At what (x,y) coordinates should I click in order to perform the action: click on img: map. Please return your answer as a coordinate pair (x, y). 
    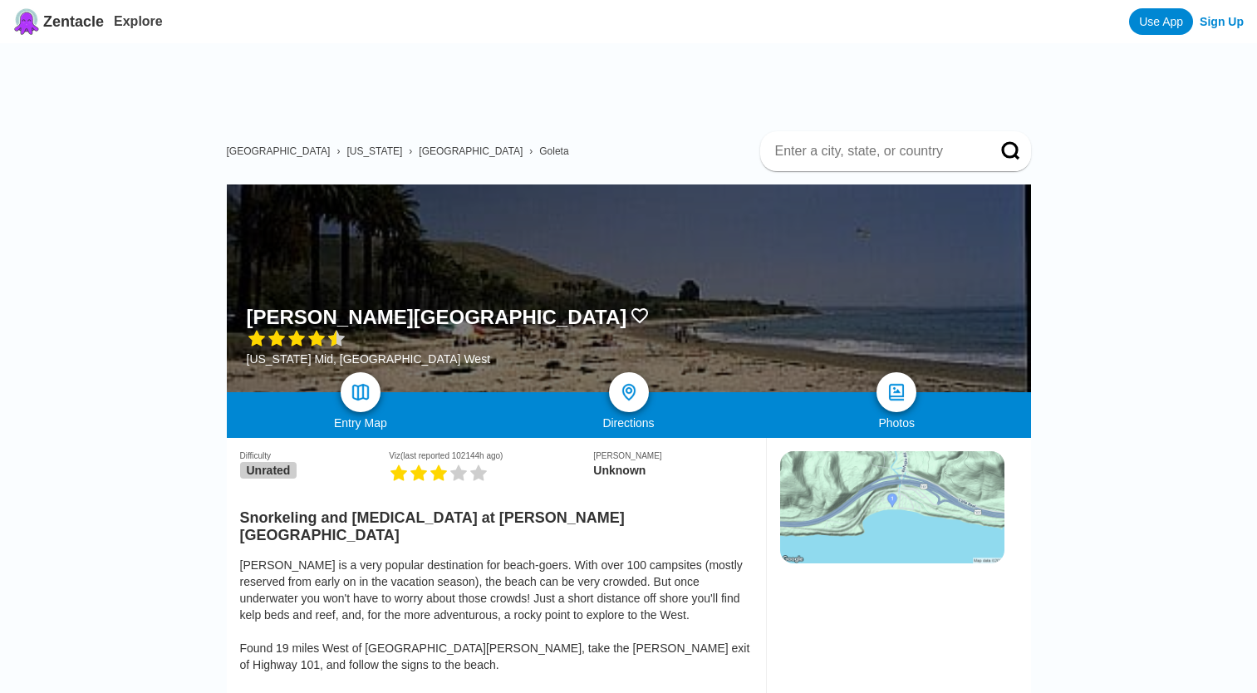
    Looking at the image, I should click on (361, 392).